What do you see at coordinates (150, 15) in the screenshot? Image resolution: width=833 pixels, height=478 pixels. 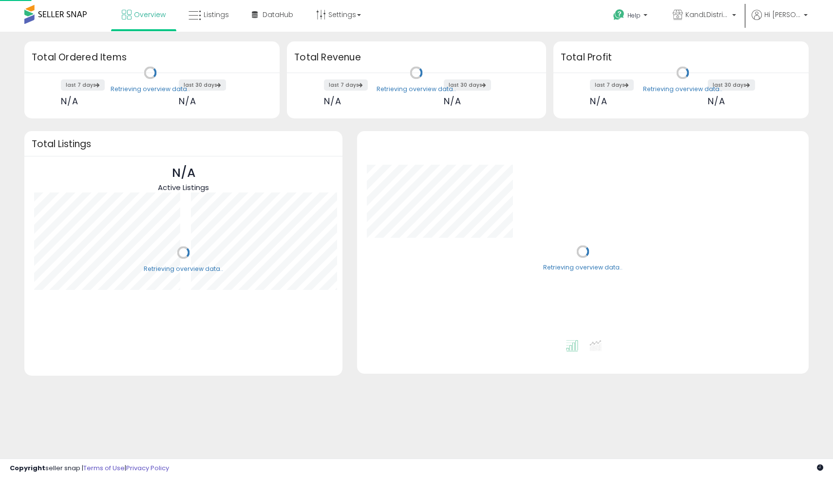 I see `span: Overview` at bounding box center [150, 15].